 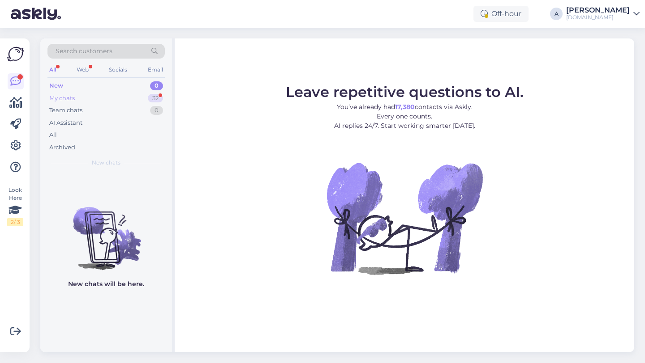 What do you see at coordinates (56, 86) in the screenshot?
I see `div: New` at bounding box center [56, 86].